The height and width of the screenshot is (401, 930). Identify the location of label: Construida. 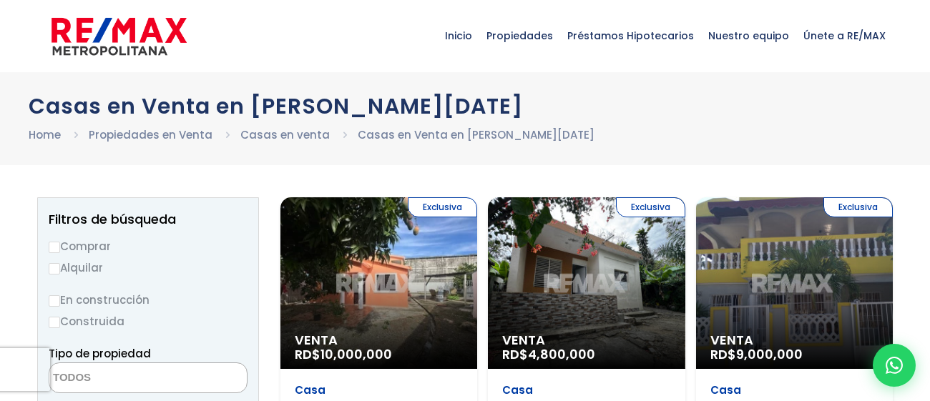
(148, 321).